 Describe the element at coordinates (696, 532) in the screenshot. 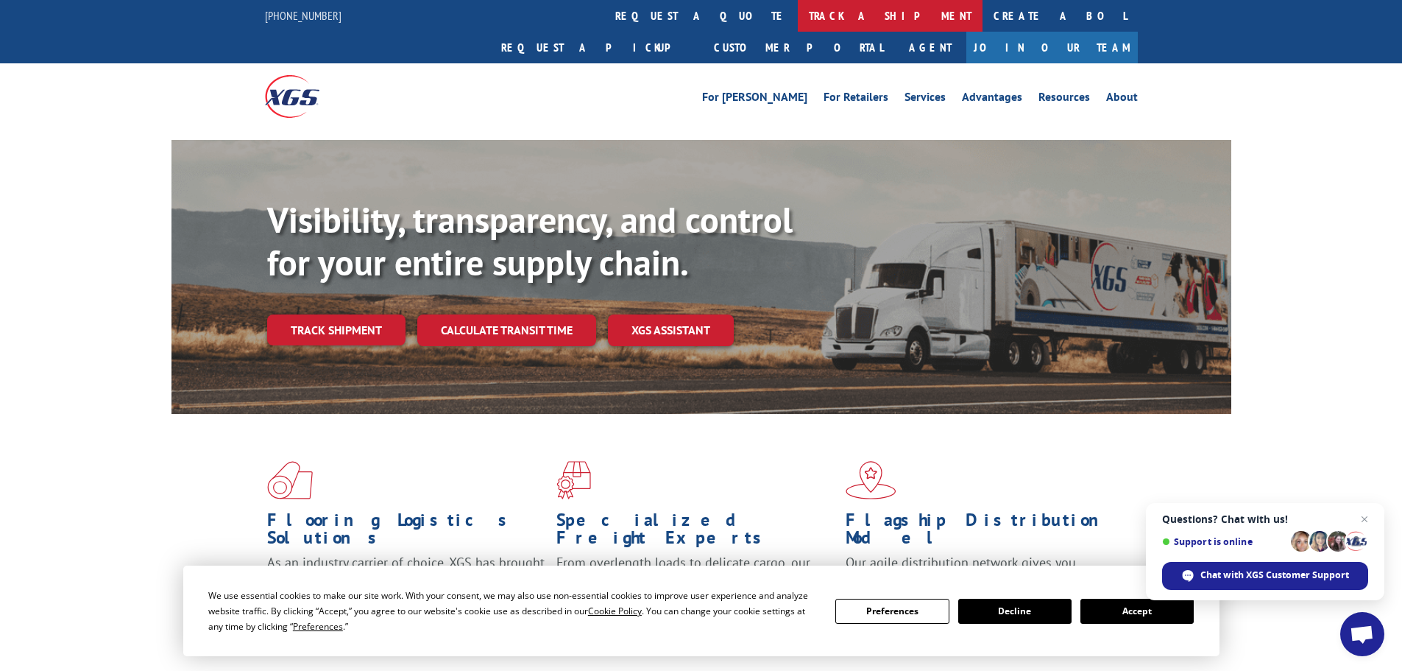

I see `h1: Specialized Freight Experts` at that location.